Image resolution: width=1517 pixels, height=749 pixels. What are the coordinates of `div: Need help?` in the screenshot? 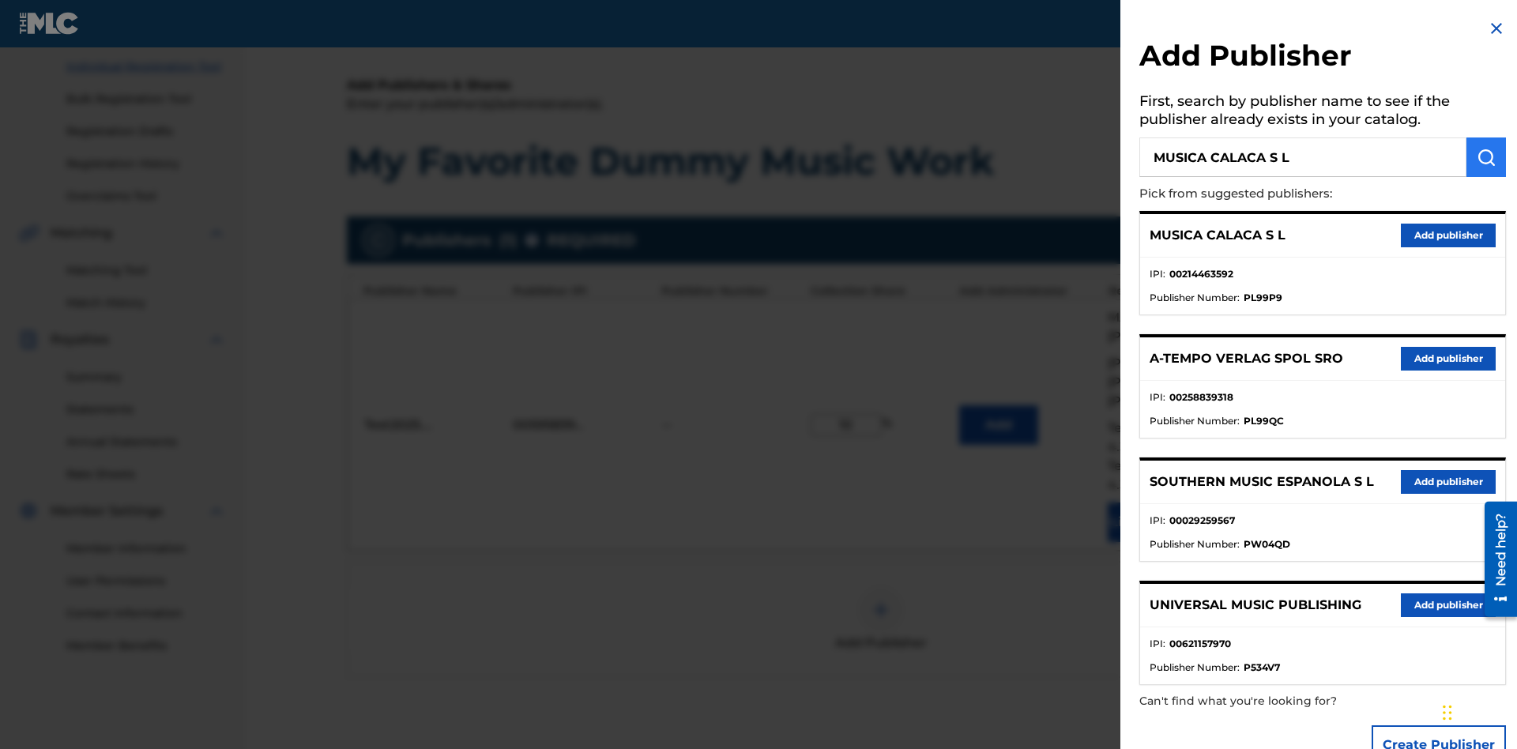 It's located at (28, 55).